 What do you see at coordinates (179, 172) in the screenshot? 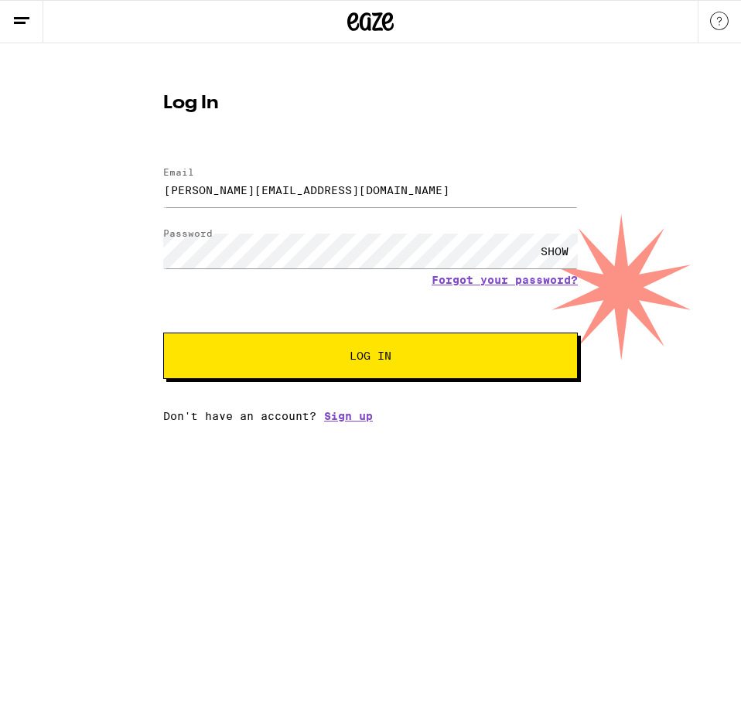
I see `label: Email` at bounding box center [179, 172].